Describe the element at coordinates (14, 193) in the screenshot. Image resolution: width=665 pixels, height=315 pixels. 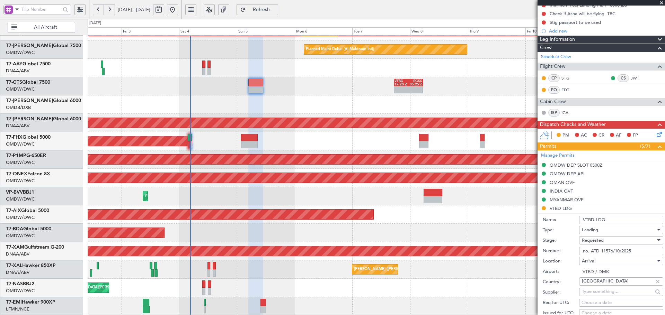
I see `span: VP-BVV` at that location.